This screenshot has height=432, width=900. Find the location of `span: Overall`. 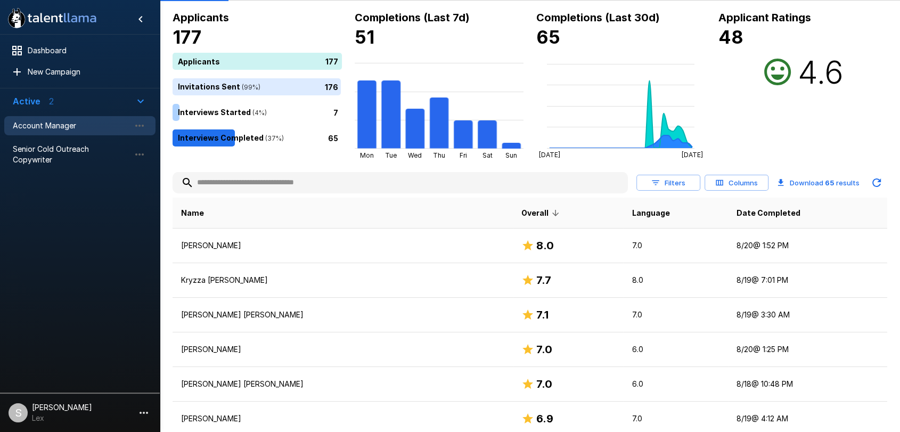

span: Overall is located at coordinates (542, 213).